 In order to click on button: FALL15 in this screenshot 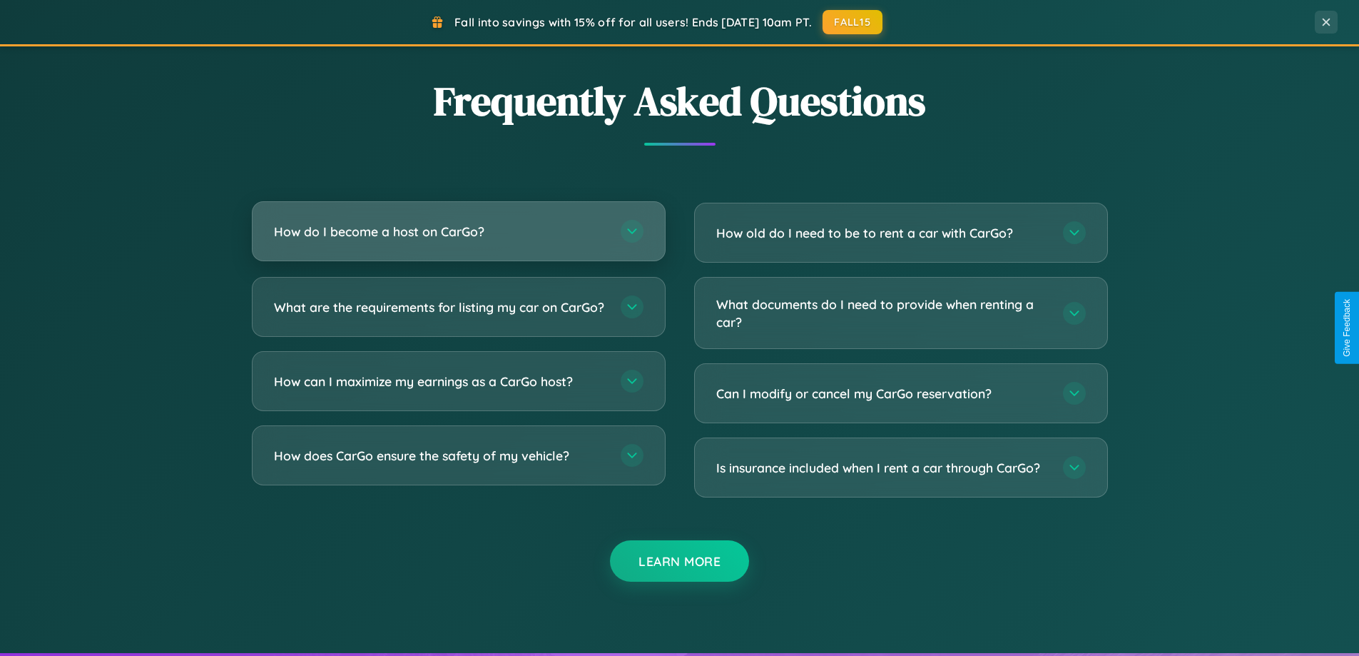, I will do `click(853, 22)`.